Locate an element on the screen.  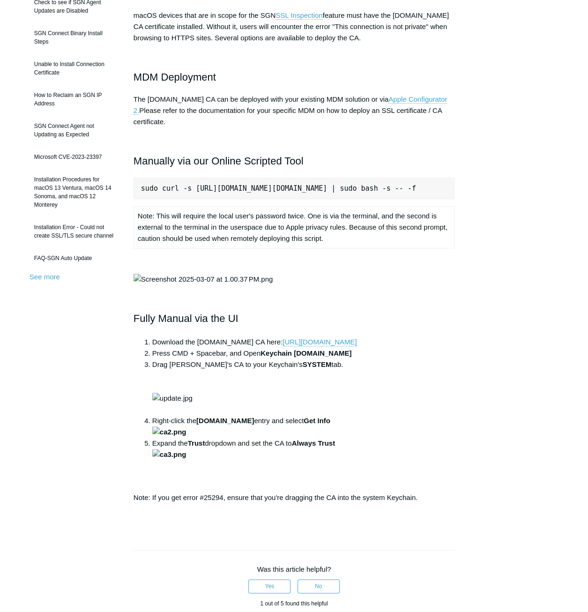
a: Installation Error - Could not create SSL/TLS secure channel is located at coordinates (74, 231).